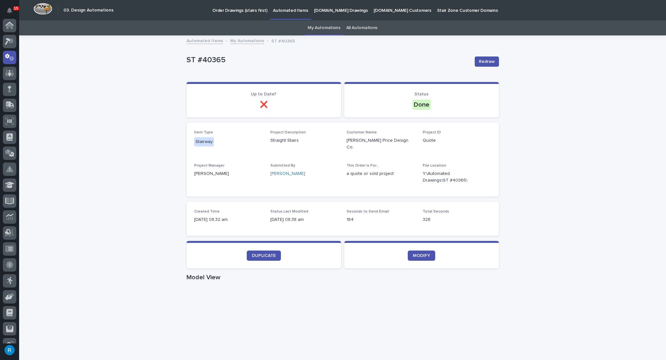  I want to click on span: Status Last Modified, so click(289, 211).